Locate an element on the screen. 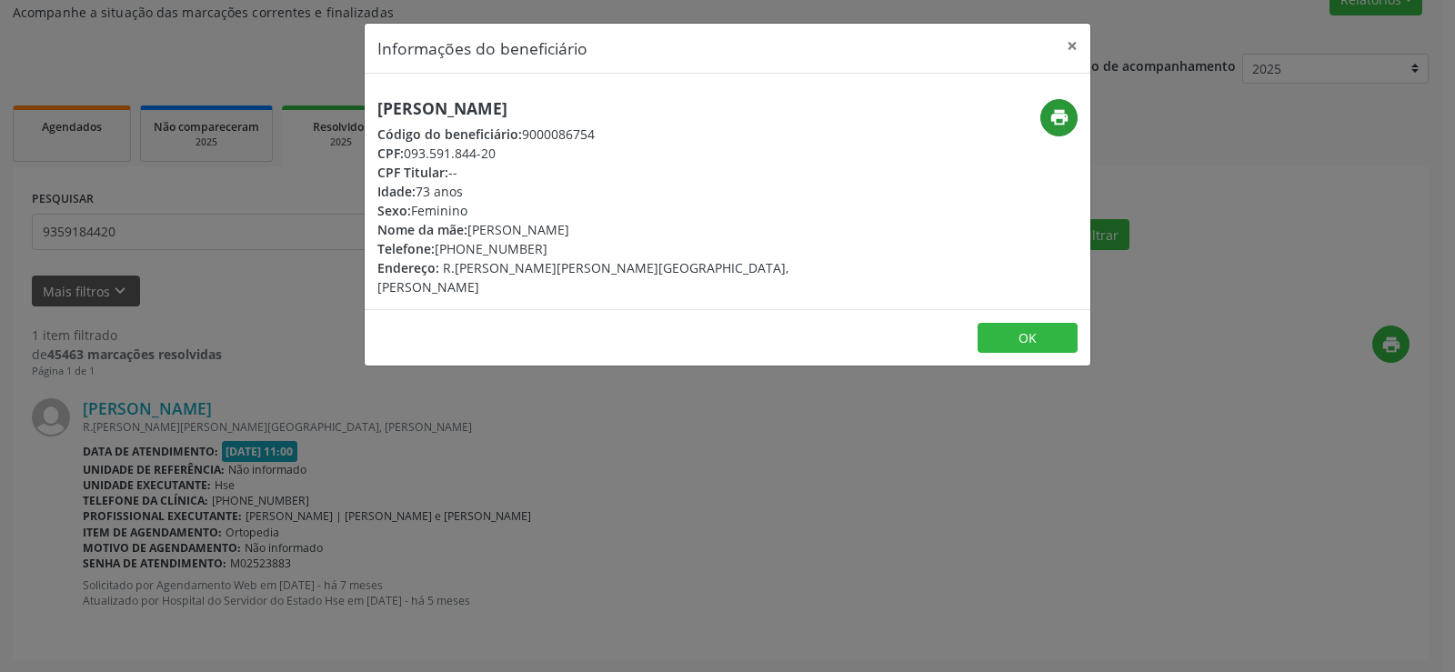 This screenshot has height=672, width=1455. div: 093.591.844-20 is located at coordinates (606, 153).